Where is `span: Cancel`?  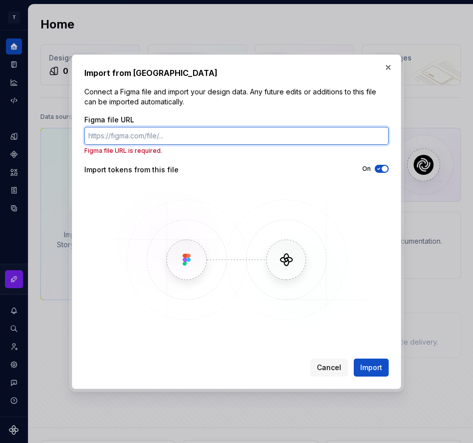 span: Cancel is located at coordinates (329, 368).